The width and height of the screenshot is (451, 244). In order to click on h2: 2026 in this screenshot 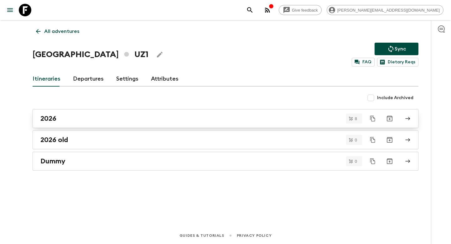, I will do `click(48, 118)`.